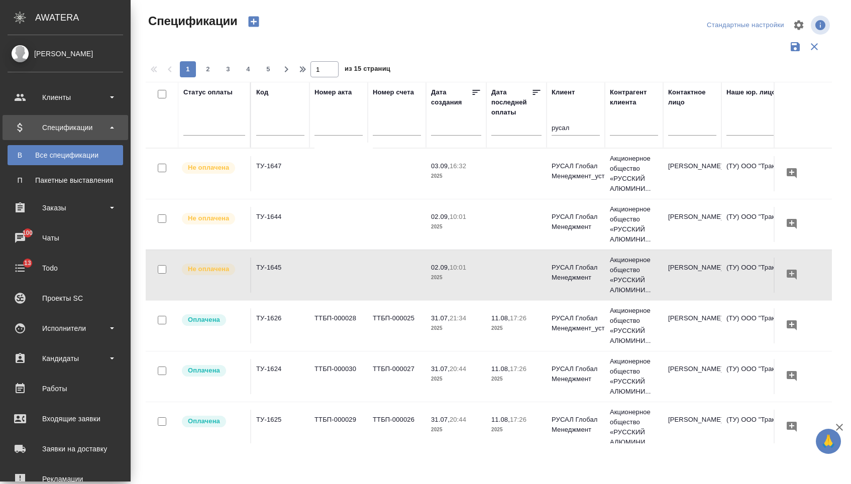 This screenshot has width=851, height=484. Describe the element at coordinates (280, 377) in the screenshot. I see `td: ТУ-1624` at that location.